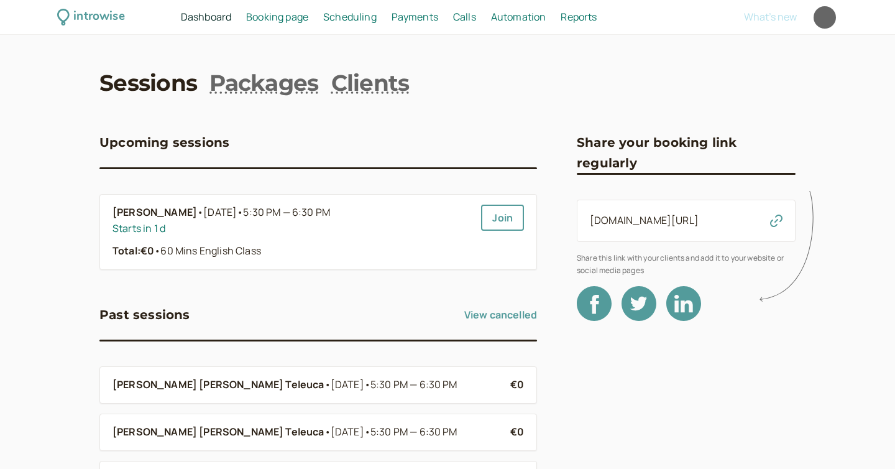 The width and height of the screenshot is (895, 469). What do you see at coordinates (864, 439) in the screenshot?
I see `div: Chat Widget` at bounding box center [864, 439].